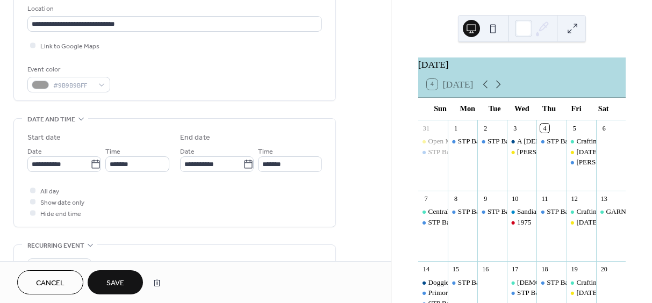 This screenshot has width=652, height=303. Describe the element at coordinates (49, 191) in the screenshot. I see `span: All day` at that location.